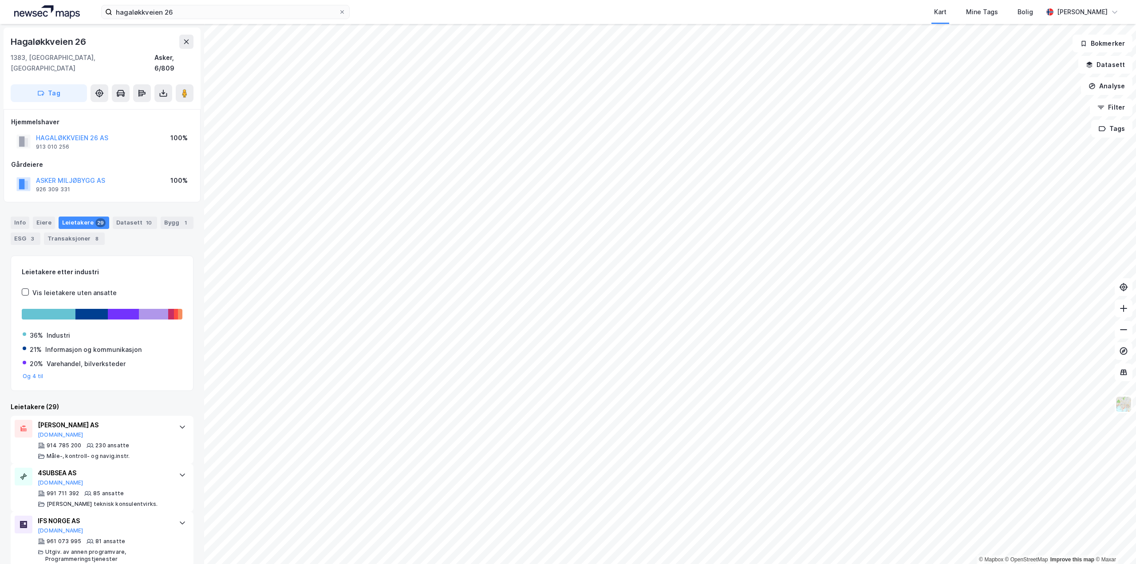  What do you see at coordinates (1105, 65) in the screenshot?
I see `button: Datasett` at bounding box center [1105, 65].